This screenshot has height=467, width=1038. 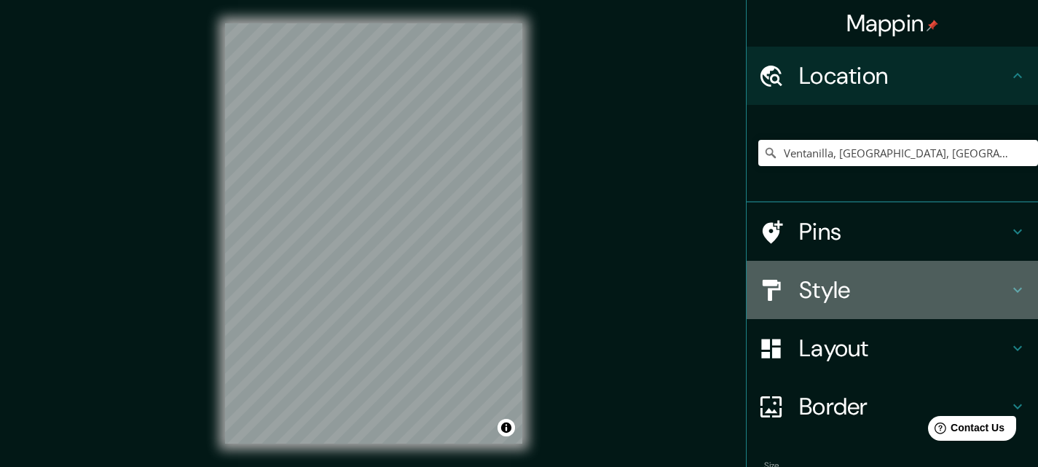 I want to click on h4: Location, so click(x=904, y=76).